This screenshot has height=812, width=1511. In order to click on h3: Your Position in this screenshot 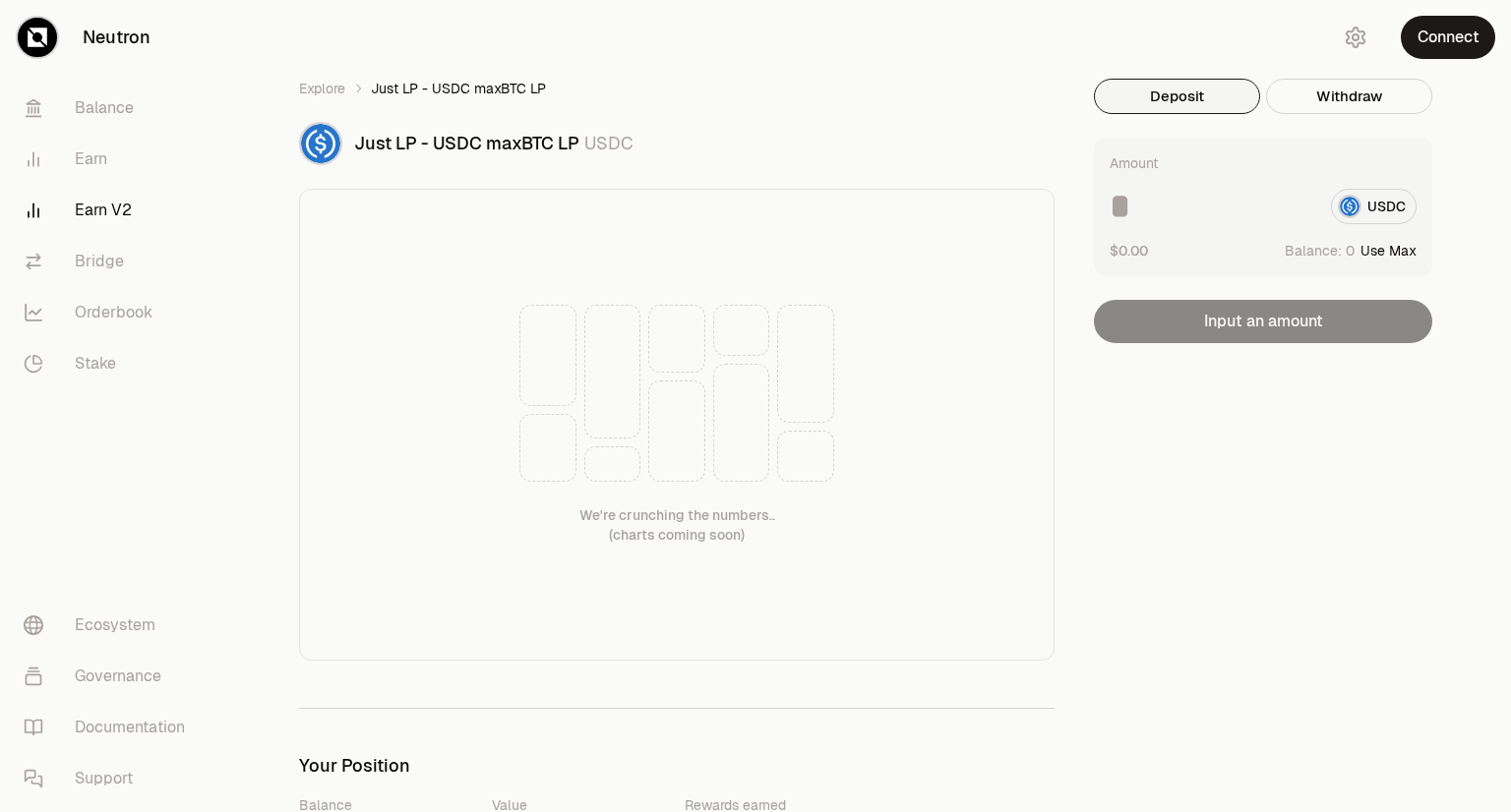, I will do `click(676, 766)`.